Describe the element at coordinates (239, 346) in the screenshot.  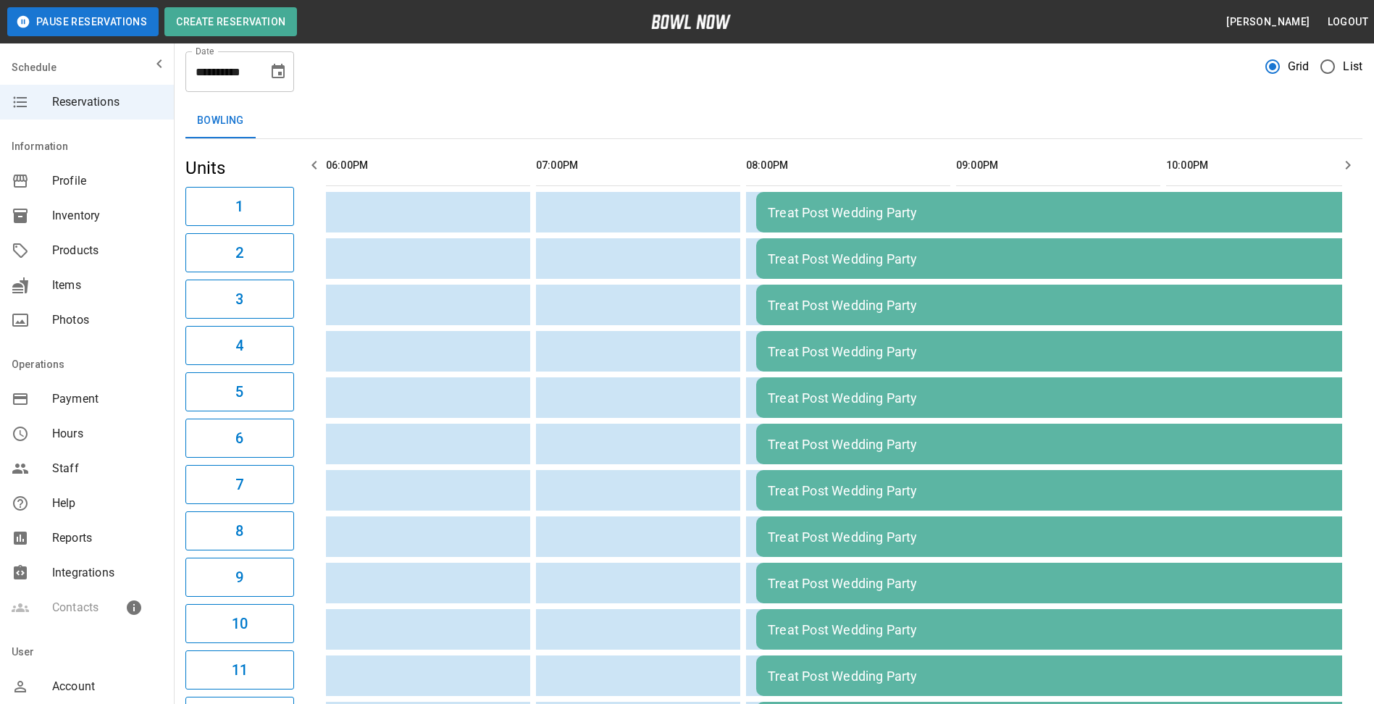
I see `h6: 4` at that location.